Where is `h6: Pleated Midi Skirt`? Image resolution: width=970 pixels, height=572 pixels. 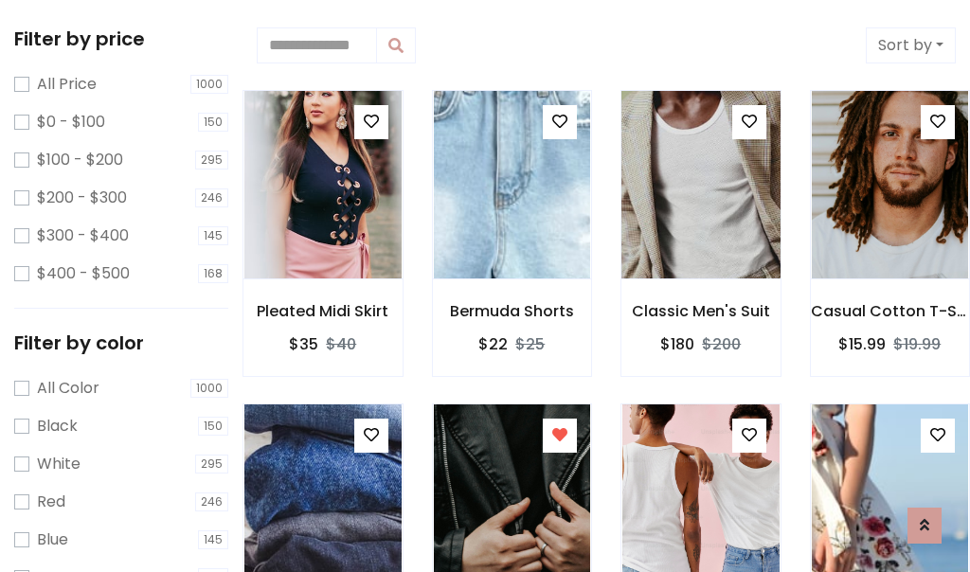 h6: Pleated Midi Skirt is located at coordinates (323, 311).